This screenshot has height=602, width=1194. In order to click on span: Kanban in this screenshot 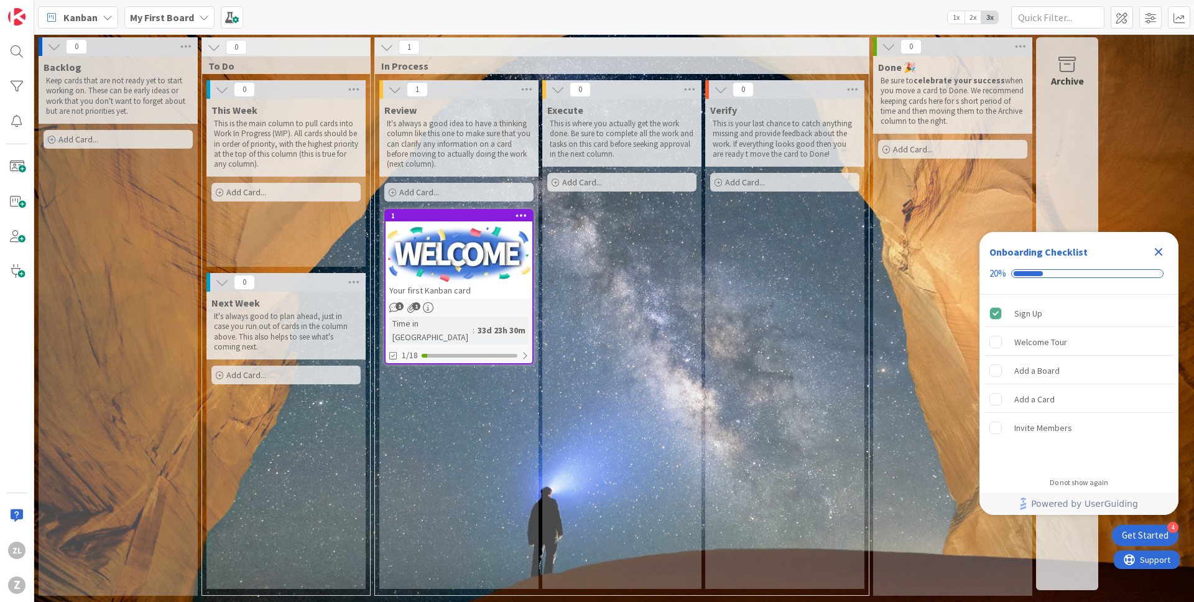, I will do `click(80, 17)`.